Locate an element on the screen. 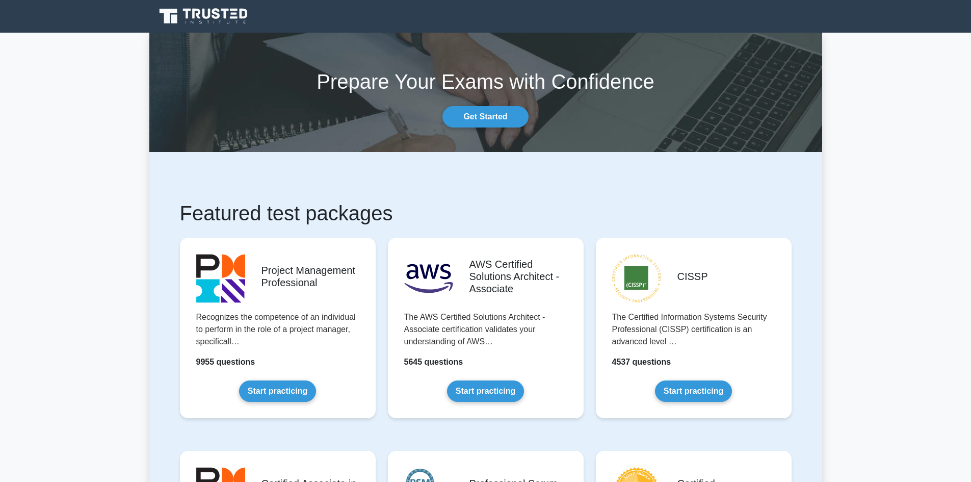 The height and width of the screenshot is (482, 971). a: Get Started is located at coordinates (485, 117).